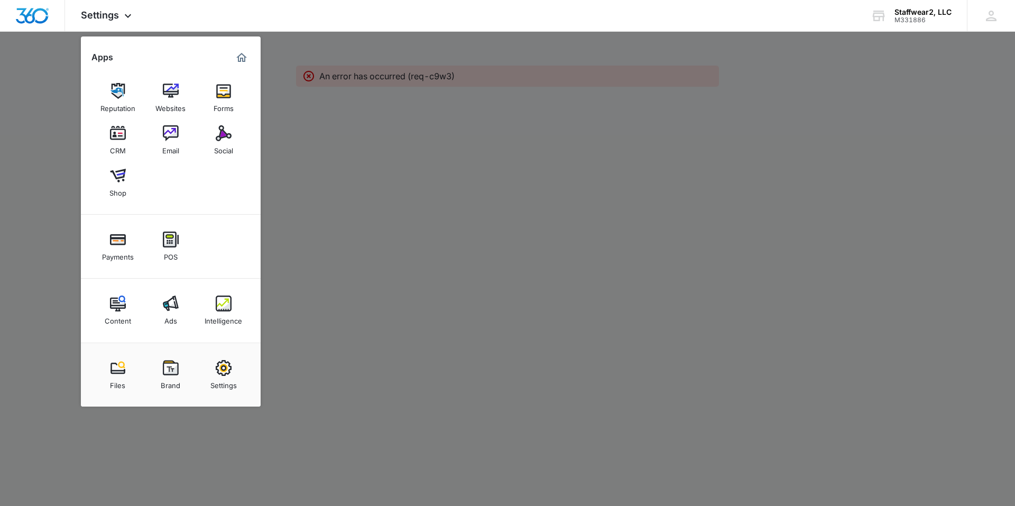  I want to click on div: CRM, so click(118, 148).